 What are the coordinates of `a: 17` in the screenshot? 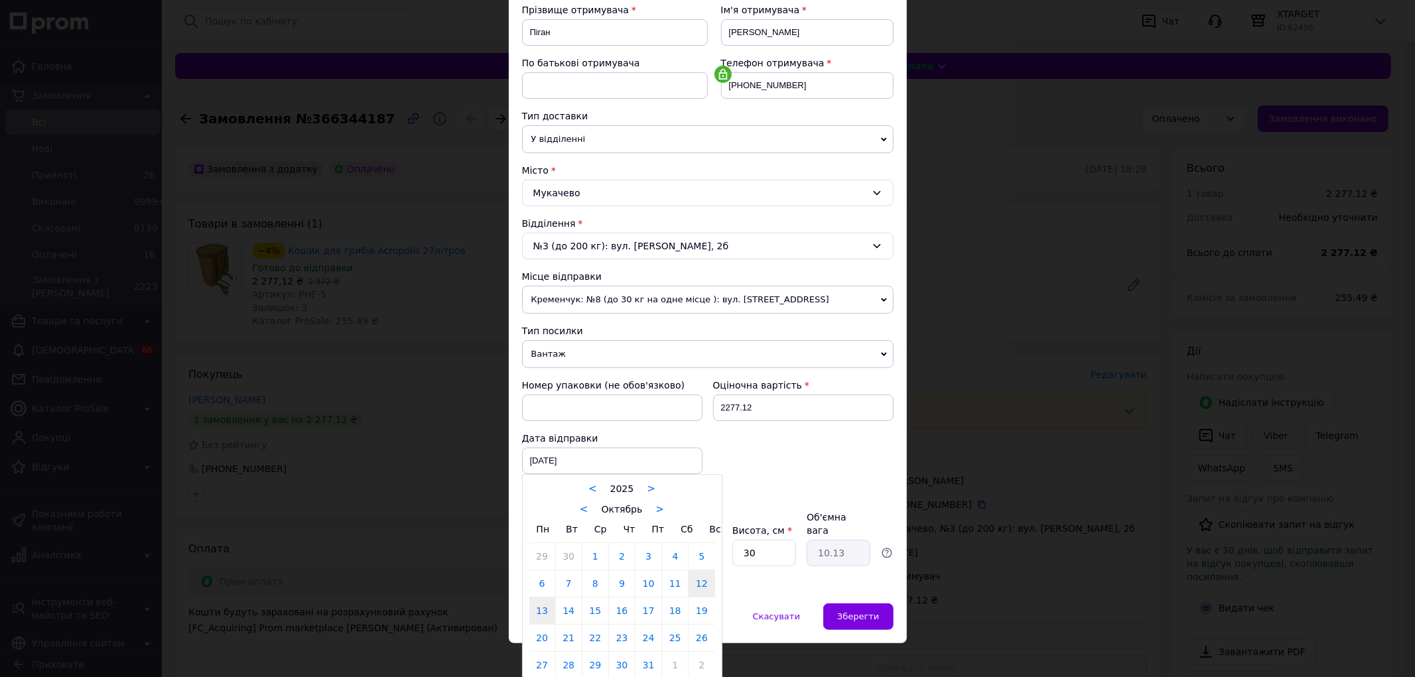 It's located at (648, 611).